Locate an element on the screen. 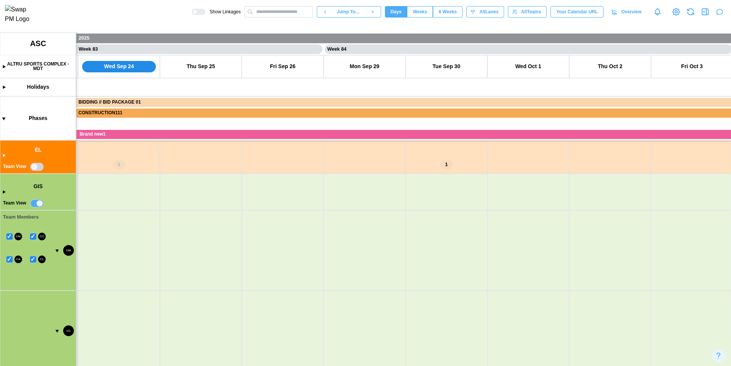 This screenshot has height=366, width=731. span: Show Linkages is located at coordinates (223, 12).